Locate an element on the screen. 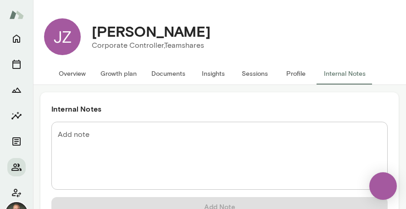 The width and height of the screenshot is (406, 209). button: Internal Notes is located at coordinates (345, 73).